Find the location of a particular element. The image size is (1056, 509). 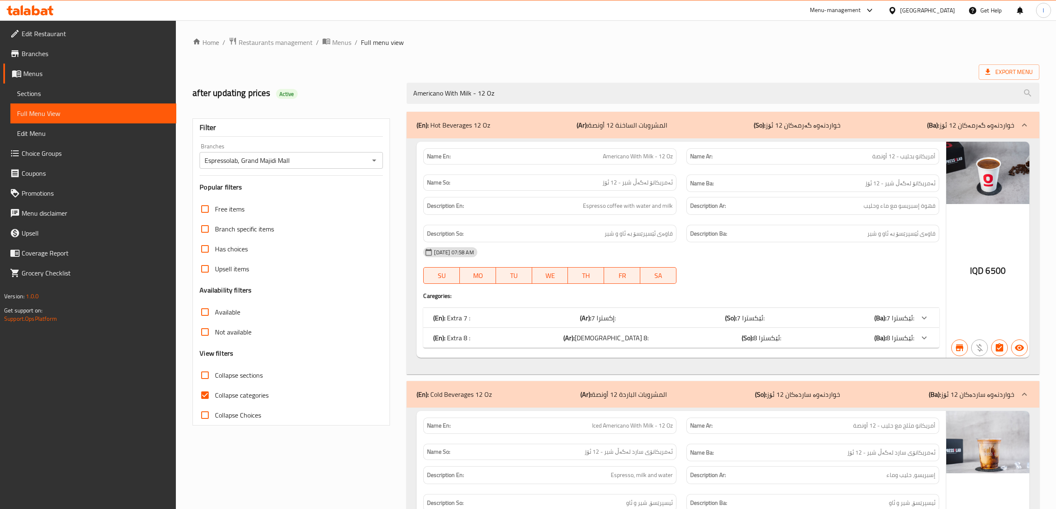

div: (En): Cold Beverages 12 Oz(Ar):المشروبات الباردة 12 أونصة(So):خواردنەوە ساردەکان 12 ئۆز(Ba):خوارد... is located at coordinates (722, 395).